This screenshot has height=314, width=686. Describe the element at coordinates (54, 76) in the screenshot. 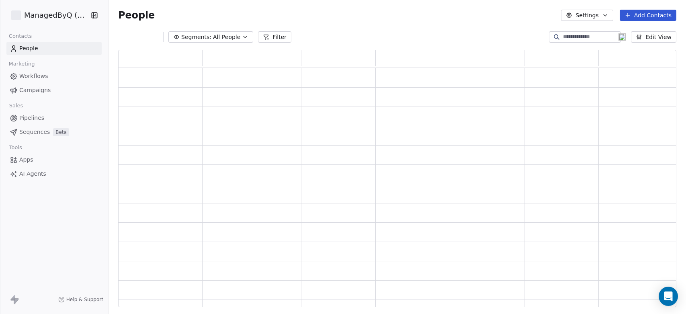

I see `a: Workflows` at that location.